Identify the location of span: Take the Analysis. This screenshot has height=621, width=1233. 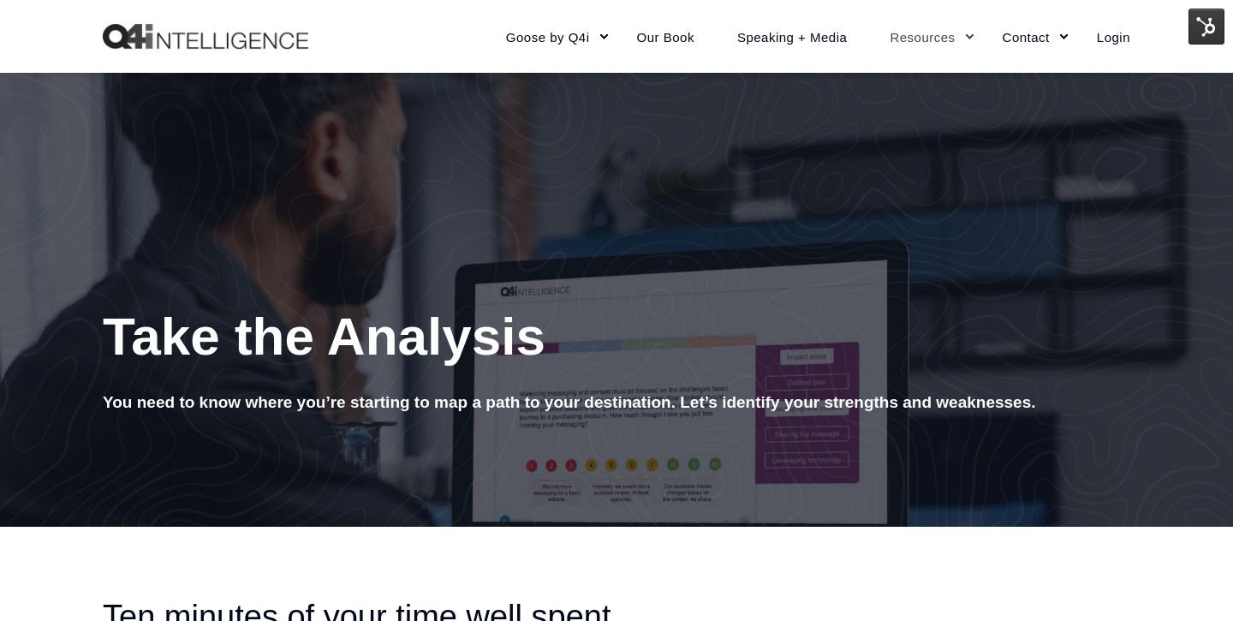
(324, 336).